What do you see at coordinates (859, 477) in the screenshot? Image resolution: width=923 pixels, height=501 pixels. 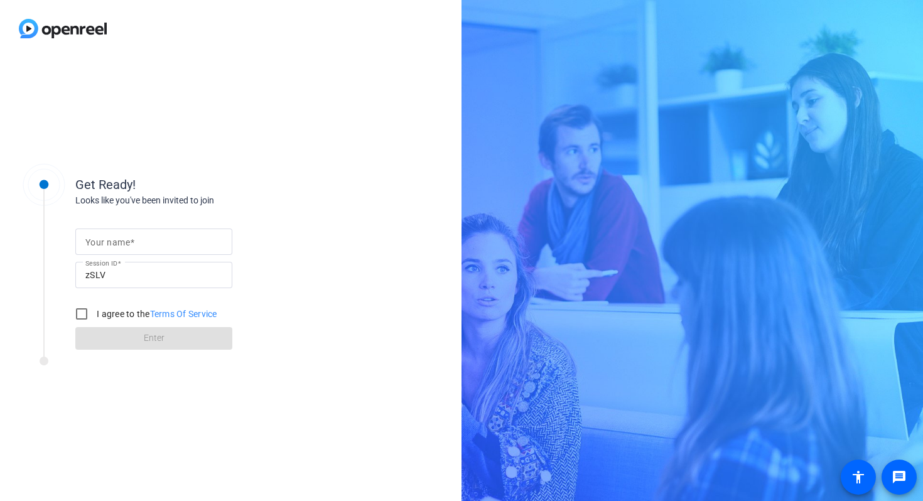 I see `mat-icon: accessibility` at bounding box center [859, 477].